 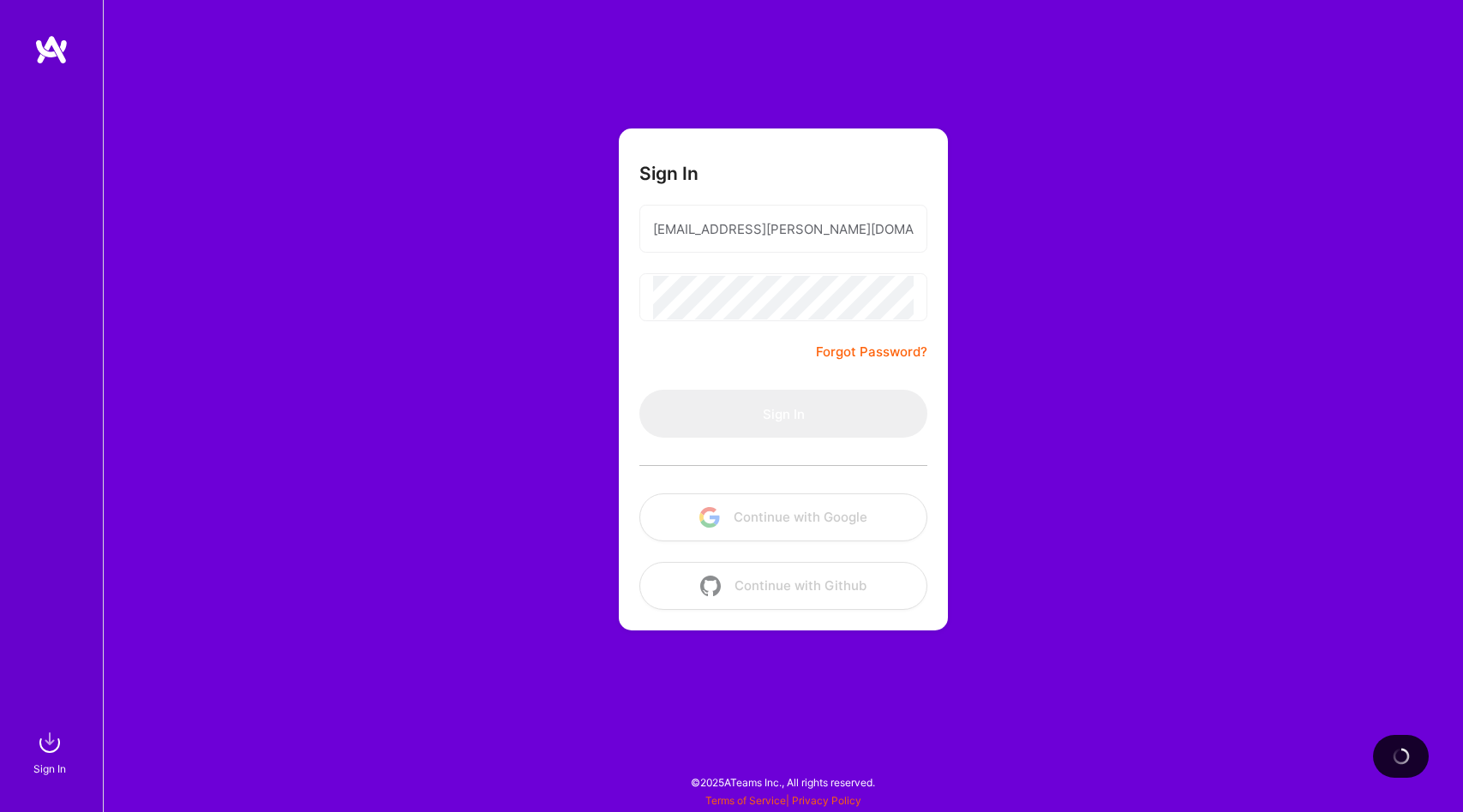 I want to click on a: sign inSign In, so click(x=51, y=752).